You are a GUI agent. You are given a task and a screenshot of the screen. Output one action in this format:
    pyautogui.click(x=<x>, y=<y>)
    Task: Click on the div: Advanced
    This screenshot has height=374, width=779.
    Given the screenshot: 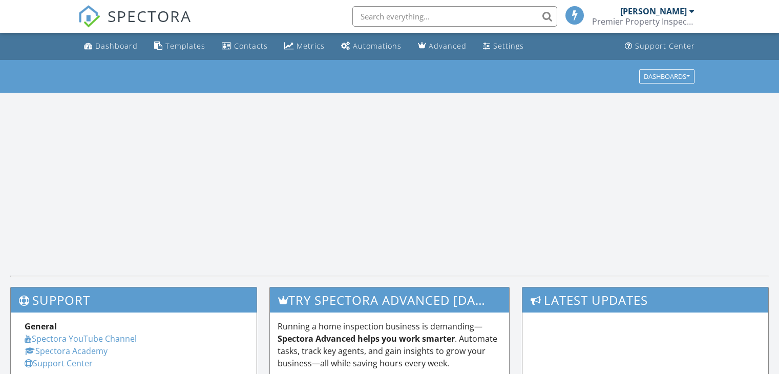 What is the action you would take?
    pyautogui.click(x=448, y=46)
    